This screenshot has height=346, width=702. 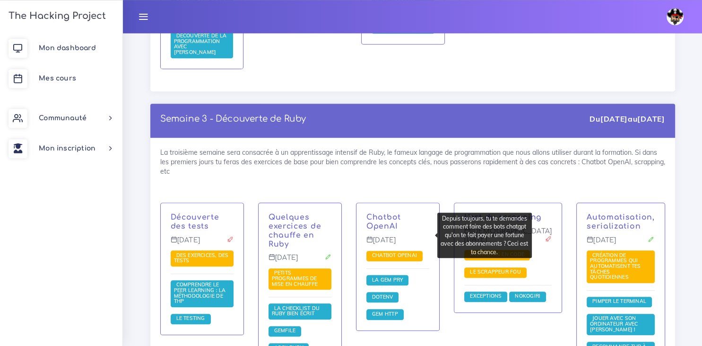 I want to click on a: La checklist du Ruby bien écrit, so click(x=296, y=311).